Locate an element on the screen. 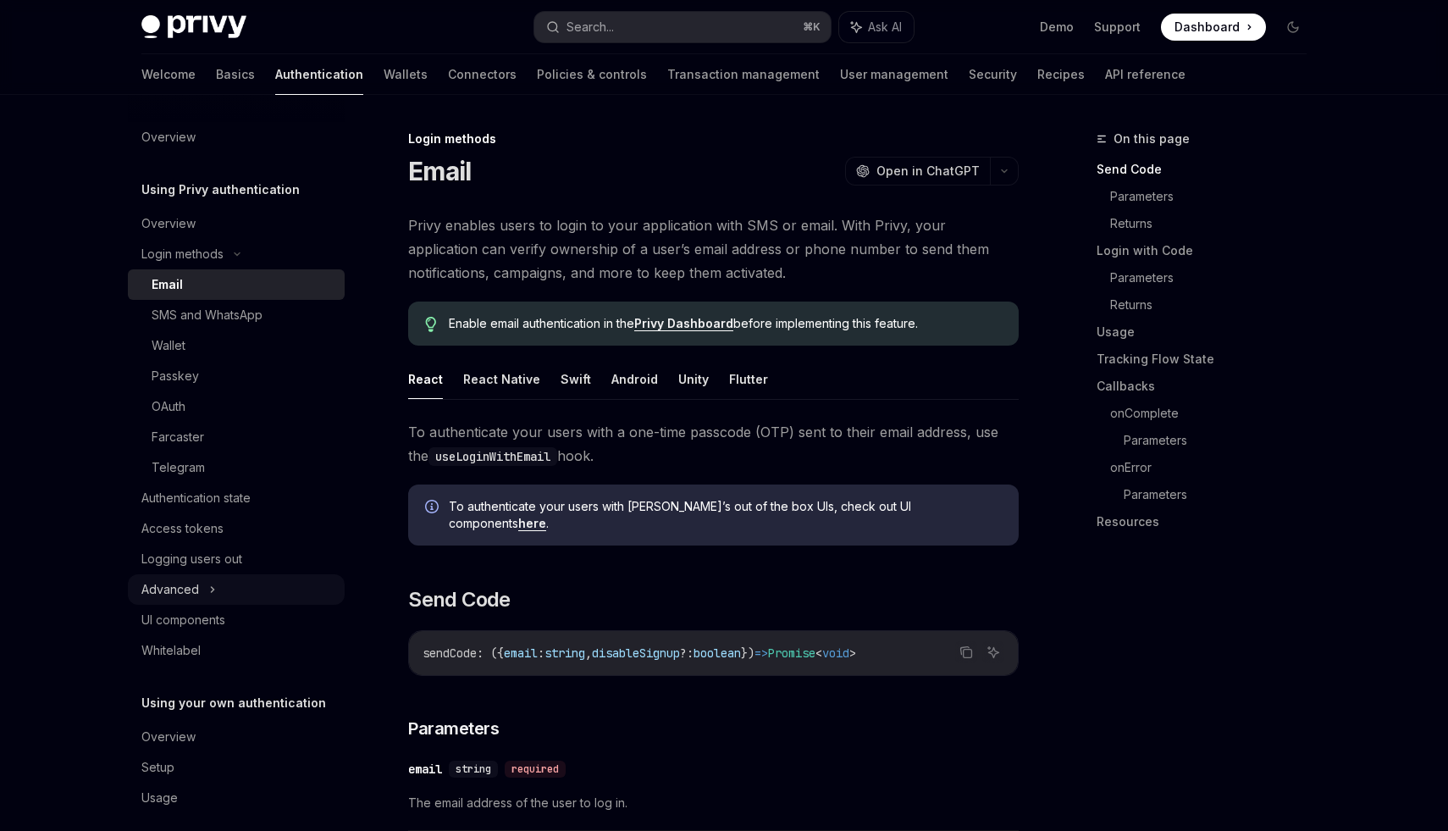  div: Authentication state is located at coordinates (196, 498).